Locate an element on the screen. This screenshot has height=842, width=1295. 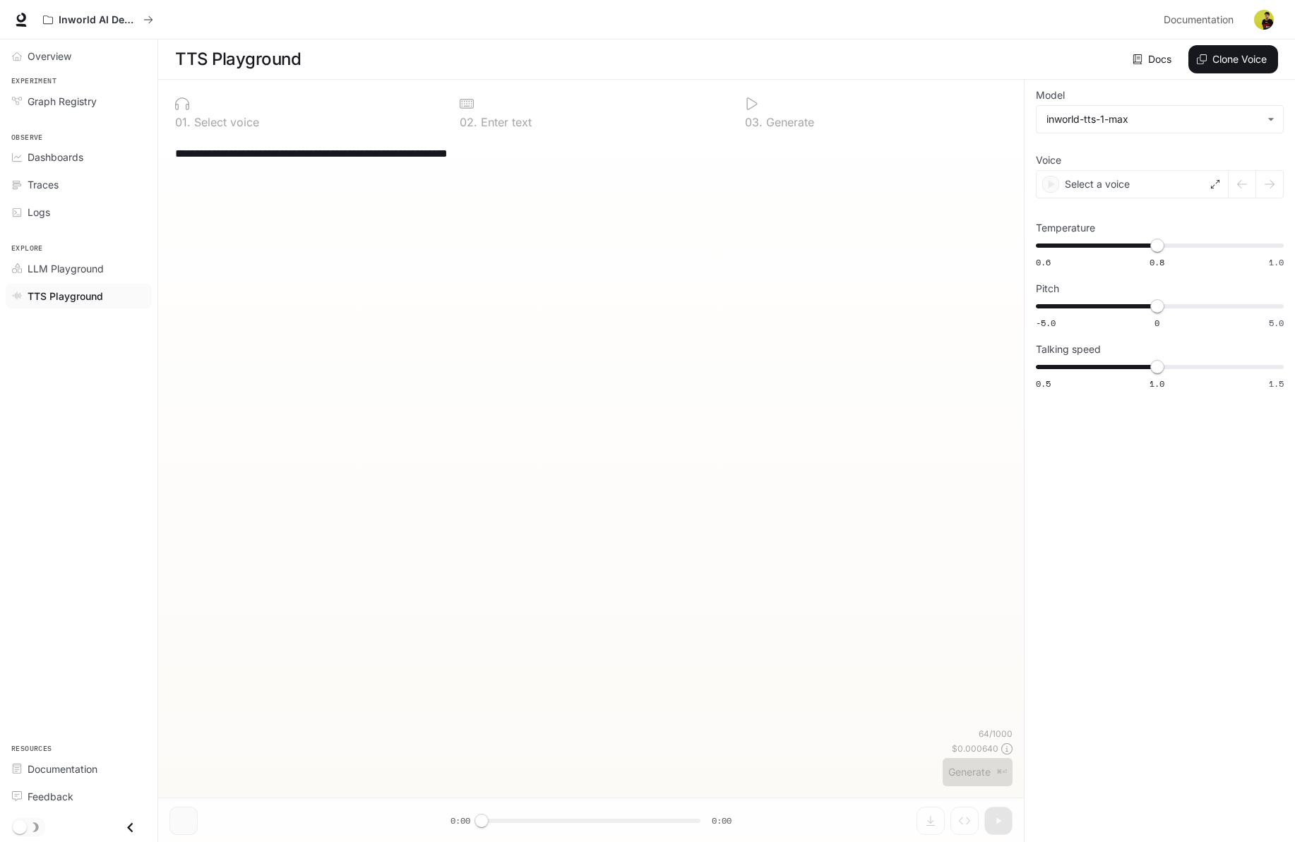
span: Traces is located at coordinates (43, 184).